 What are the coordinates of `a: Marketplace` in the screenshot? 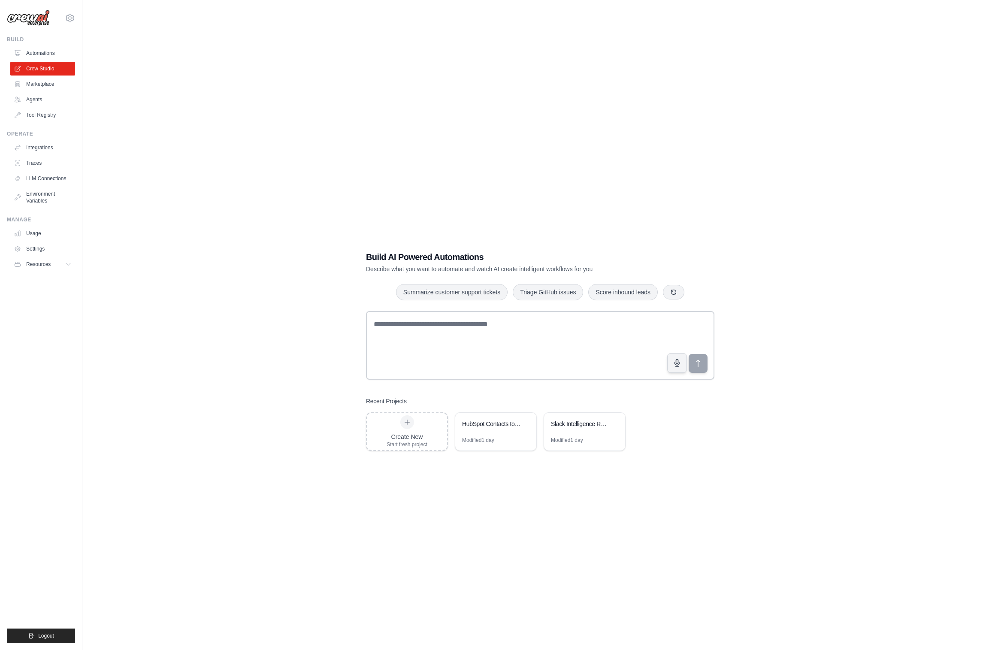 It's located at (42, 84).